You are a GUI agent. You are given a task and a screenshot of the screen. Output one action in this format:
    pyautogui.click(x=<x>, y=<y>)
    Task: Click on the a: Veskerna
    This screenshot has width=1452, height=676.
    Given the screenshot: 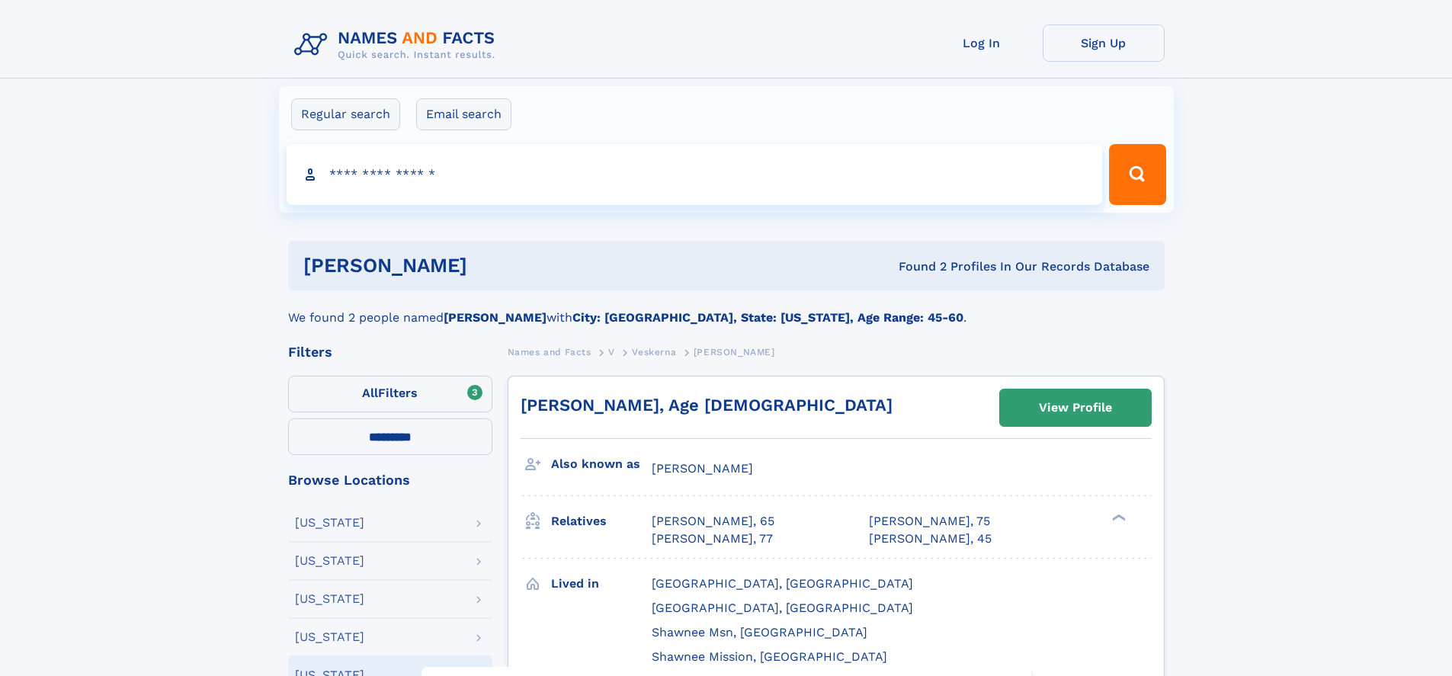 What is the action you would take?
    pyautogui.click(x=654, y=351)
    